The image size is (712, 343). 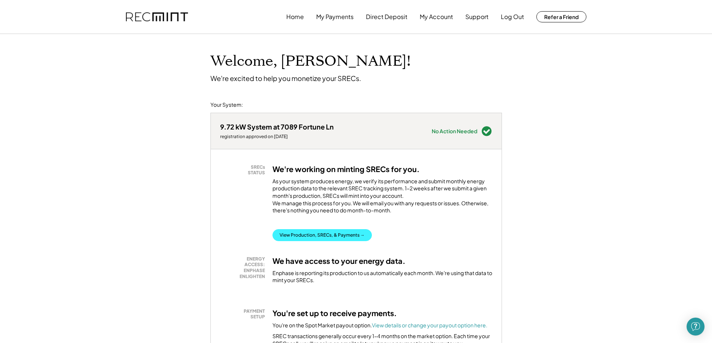 I want to click on button: My Account, so click(x=436, y=17).